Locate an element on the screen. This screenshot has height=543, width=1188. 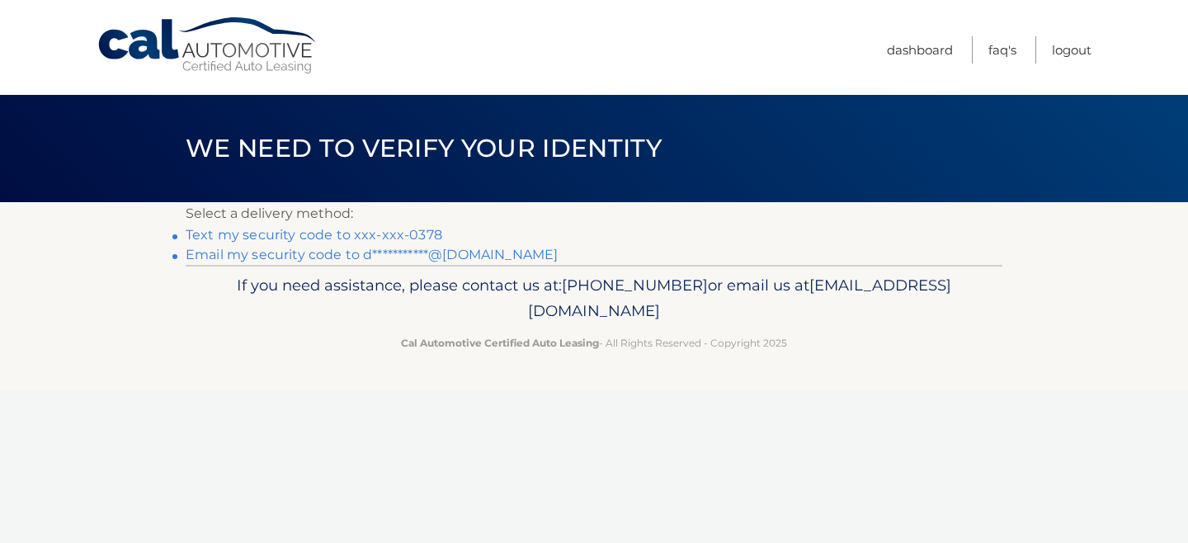
p: Select a delivery method: is located at coordinates (594, 214).